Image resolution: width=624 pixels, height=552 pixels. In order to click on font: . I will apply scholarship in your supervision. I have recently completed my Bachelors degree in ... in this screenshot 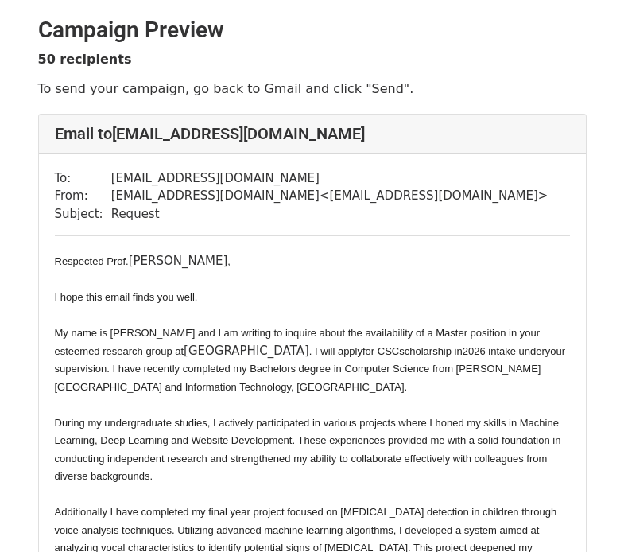, I will do `click(310, 369)`.